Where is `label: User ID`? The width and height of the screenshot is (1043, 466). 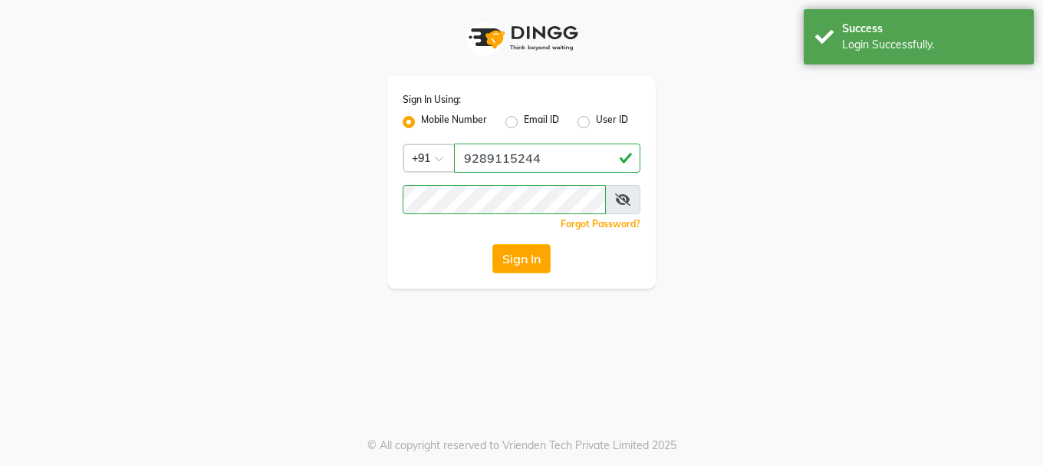 label: User ID is located at coordinates (612, 122).